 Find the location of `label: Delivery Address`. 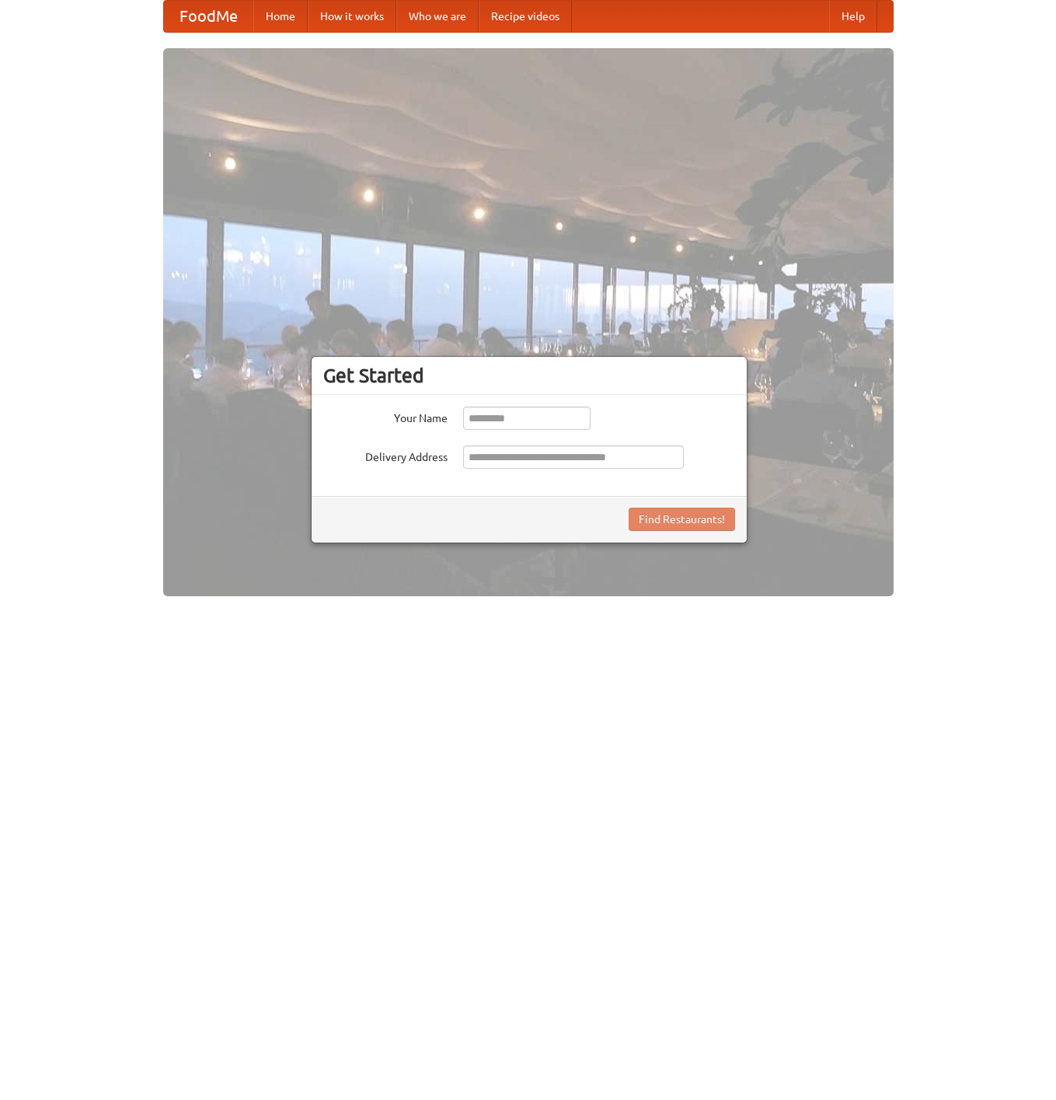

label: Delivery Address is located at coordinates (385, 455).